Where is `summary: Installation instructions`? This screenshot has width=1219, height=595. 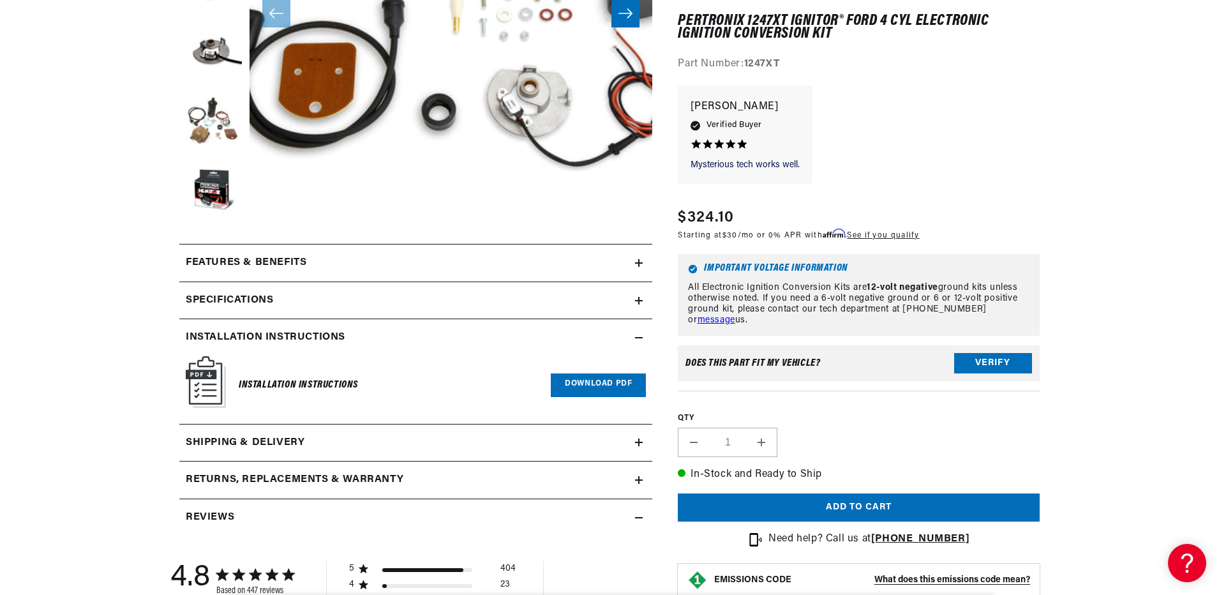
summary: Installation instructions is located at coordinates (415, 338).